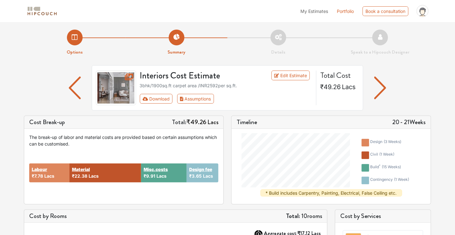 The image size is (455, 235). Describe the element at coordinates (37, 175) in the screenshot. I see `span: ₹7.78` at that location.